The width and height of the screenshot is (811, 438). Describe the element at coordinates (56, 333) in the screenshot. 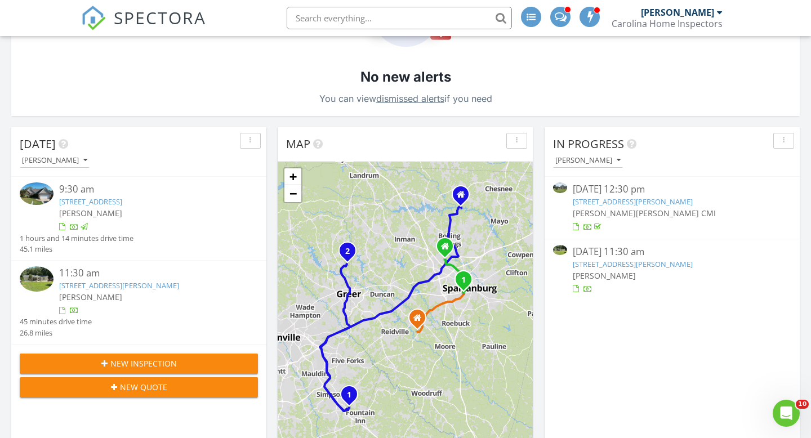

I see `div: 26.8 miles` at that location.